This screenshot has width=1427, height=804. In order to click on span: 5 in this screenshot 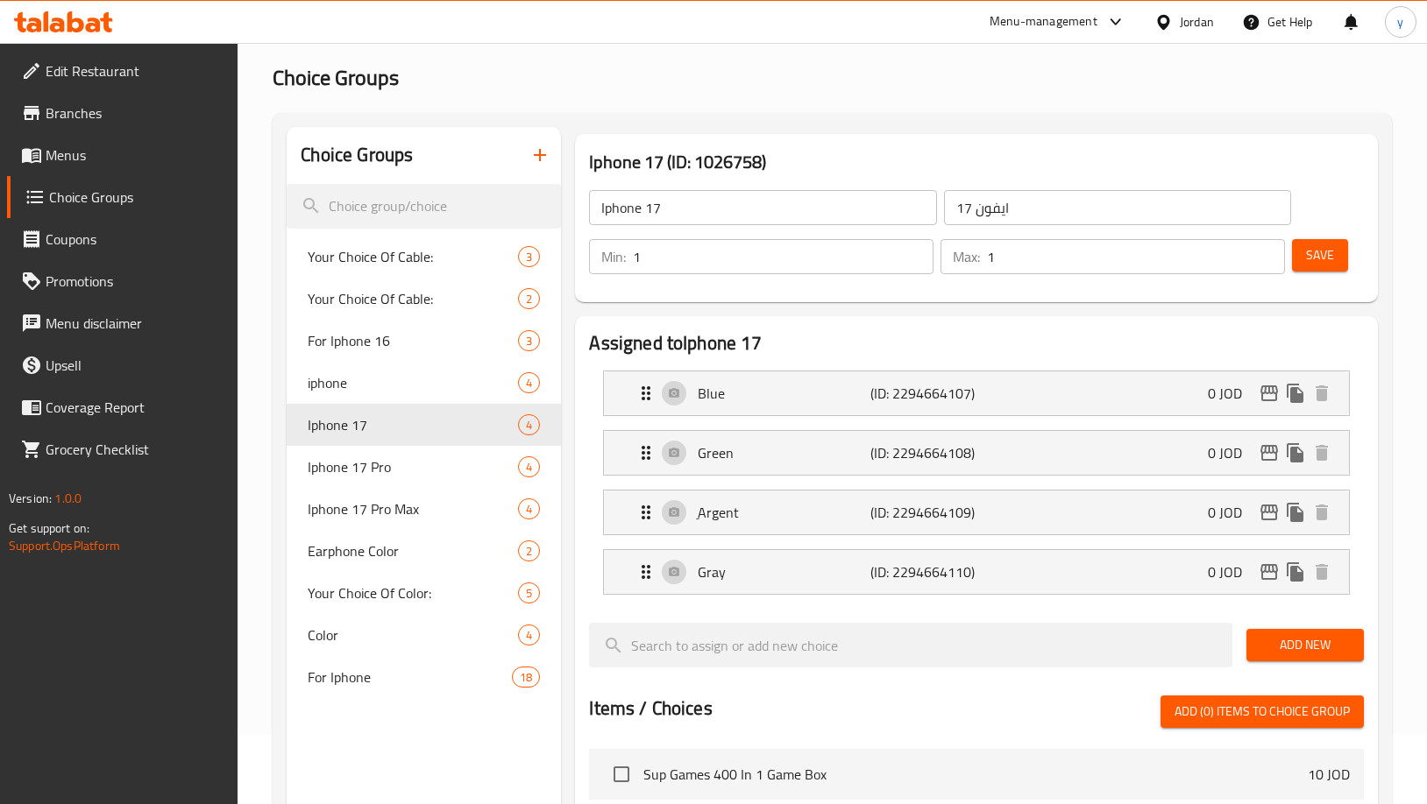, I will do `click(528, 593)`.